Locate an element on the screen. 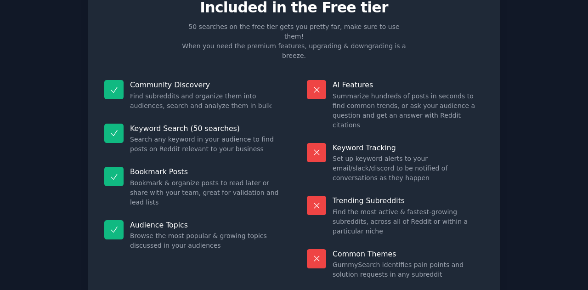 Image resolution: width=588 pixels, height=290 pixels. p: Bookmark Posts is located at coordinates (205, 171).